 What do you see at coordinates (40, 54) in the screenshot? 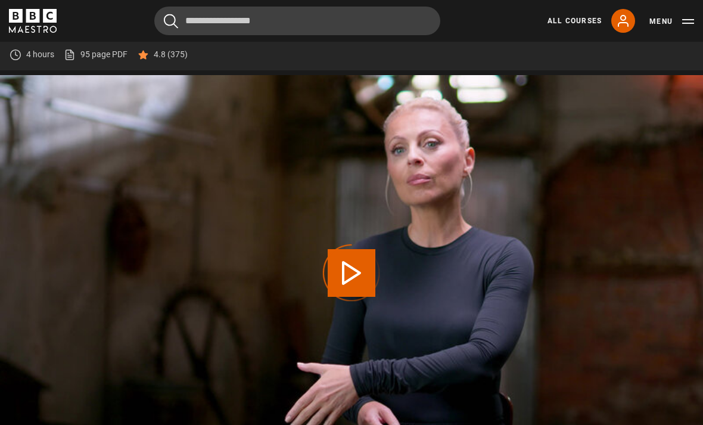
I see `p: 4 hours` at bounding box center [40, 54].